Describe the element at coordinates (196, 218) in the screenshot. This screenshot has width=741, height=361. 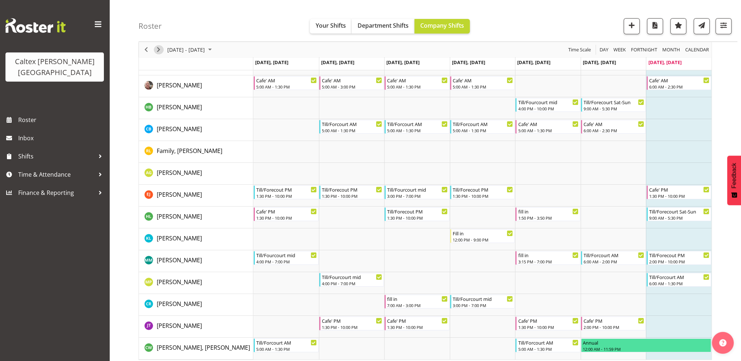
I see `td: Lewis, Hayden resource` at that location.